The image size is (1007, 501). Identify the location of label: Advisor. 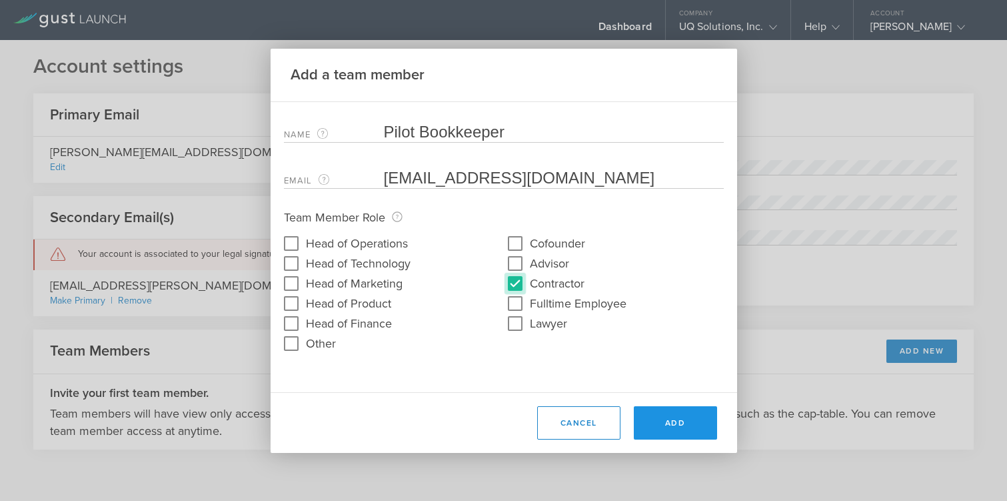
(549, 262).